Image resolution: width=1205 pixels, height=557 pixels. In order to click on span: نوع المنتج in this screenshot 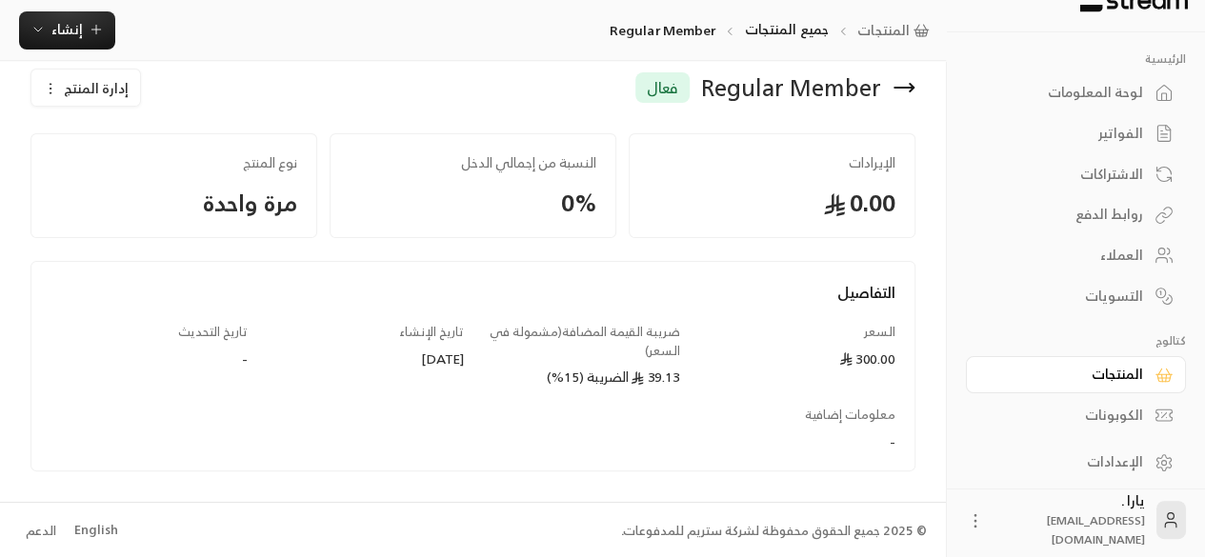, I will do `click(173, 163)`.